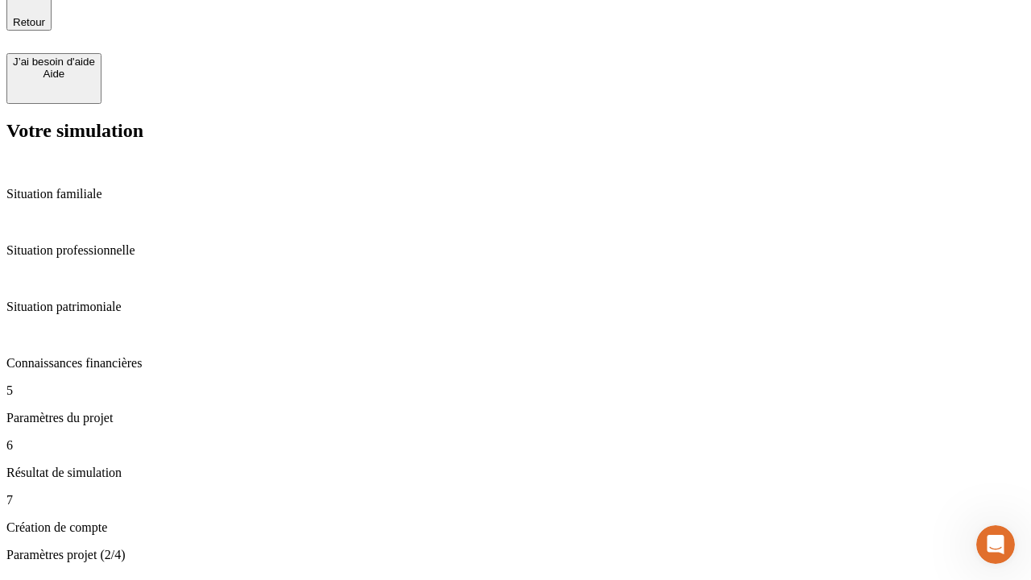  What do you see at coordinates (516, 131) in the screenshot?
I see `h2: Votre simulation` at bounding box center [516, 131].